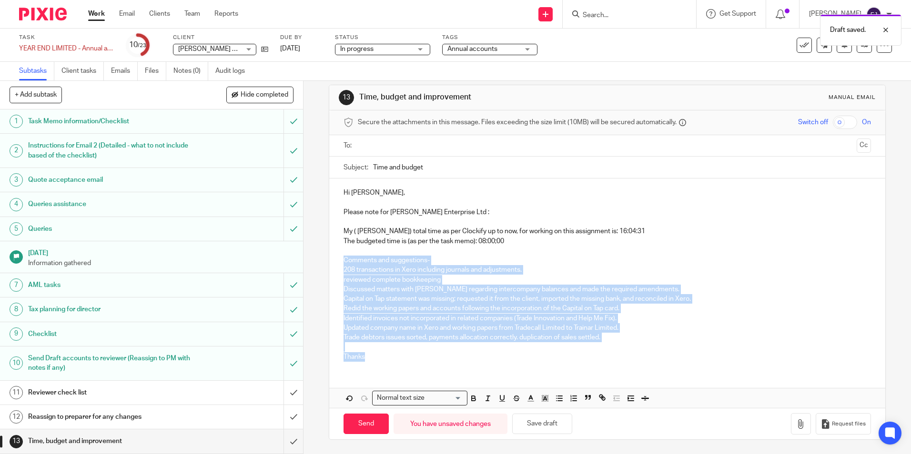  Describe the element at coordinates (490, 38) in the screenshot. I see `label: Tags` at that location.